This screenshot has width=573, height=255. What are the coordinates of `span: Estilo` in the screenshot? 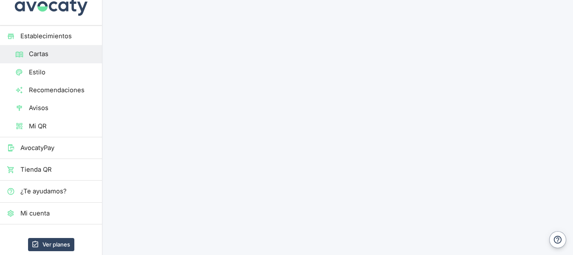 It's located at (62, 72).